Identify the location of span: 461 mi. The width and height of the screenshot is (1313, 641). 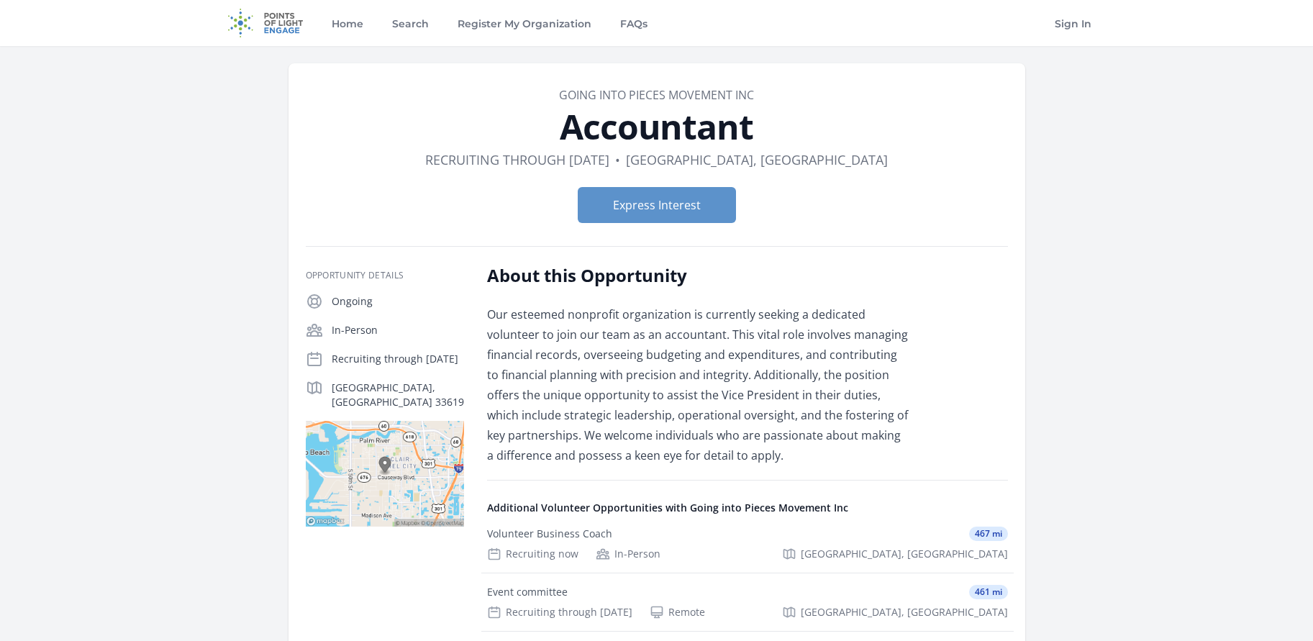
(988, 592).